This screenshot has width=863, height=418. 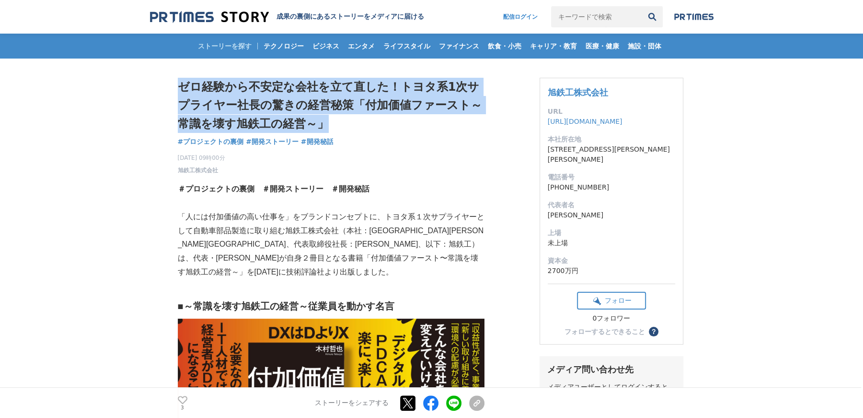 What do you see at coordinates (652, 17) in the screenshot?
I see `button: 検索` at bounding box center [652, 17].